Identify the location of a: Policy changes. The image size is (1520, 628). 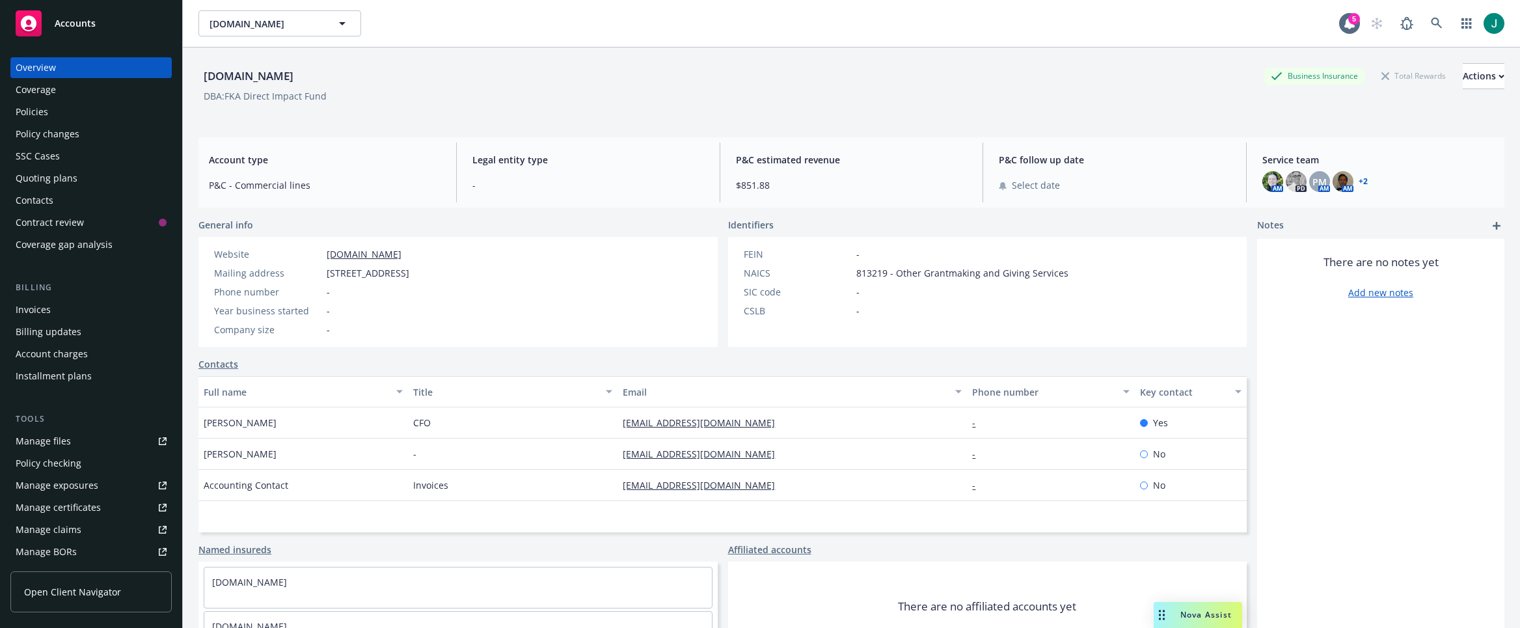
(91, 134).